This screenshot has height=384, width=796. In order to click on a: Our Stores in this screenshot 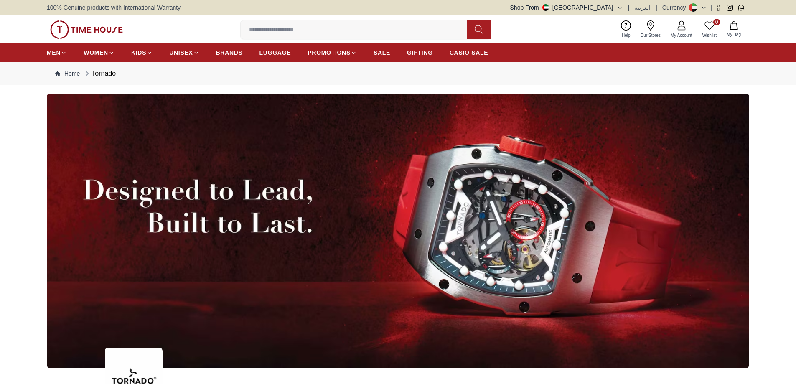, I will do `click(650, 29)`.